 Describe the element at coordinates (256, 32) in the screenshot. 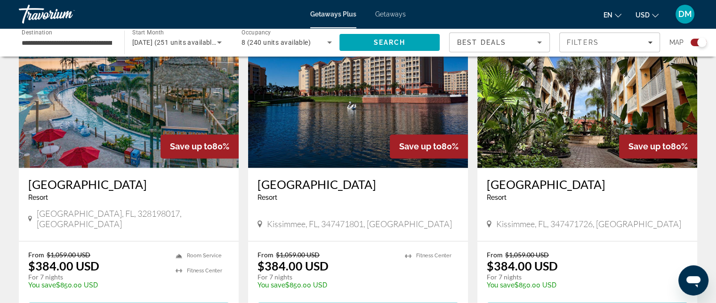

I see `span: Occupancy` at that location.